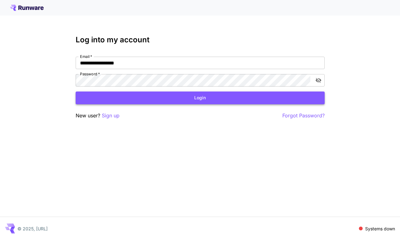 This screenshot has height=240, width=400. I want to click on p: Forgot Password?, so click(303, 115).